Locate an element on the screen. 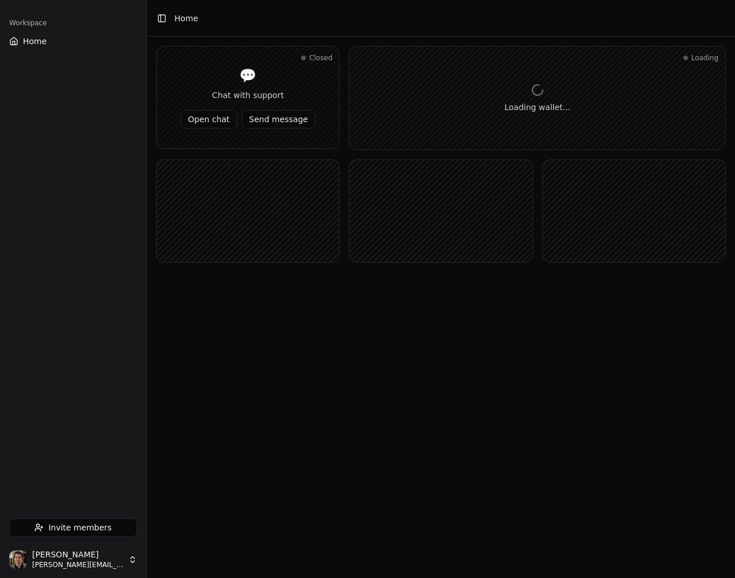  button: Home is located at coordinates (73, 41).